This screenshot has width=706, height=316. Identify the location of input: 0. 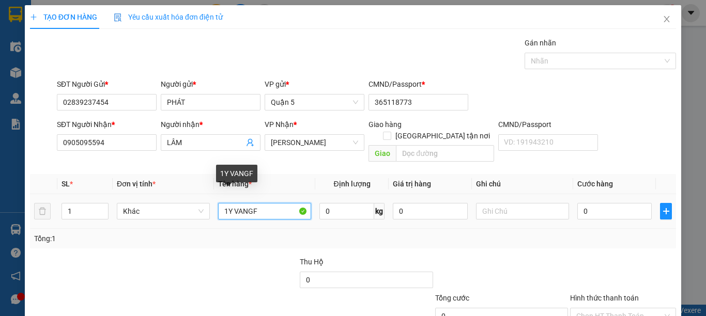
(430, 211).